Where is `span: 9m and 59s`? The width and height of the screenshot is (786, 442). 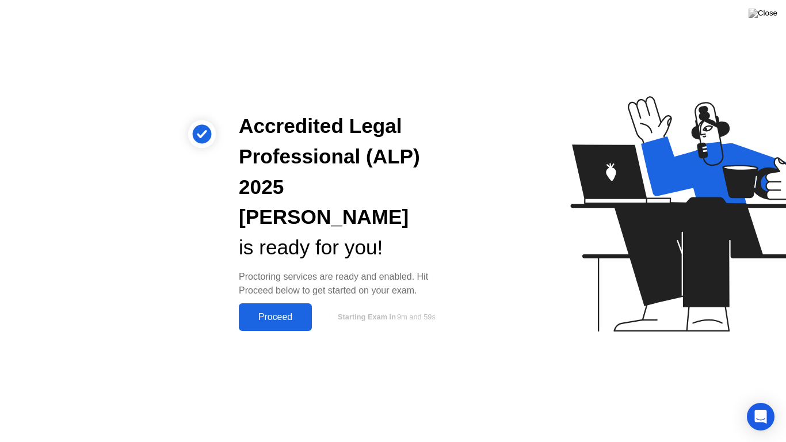 span: 9m and 59s is located at coordinates (416, 317).